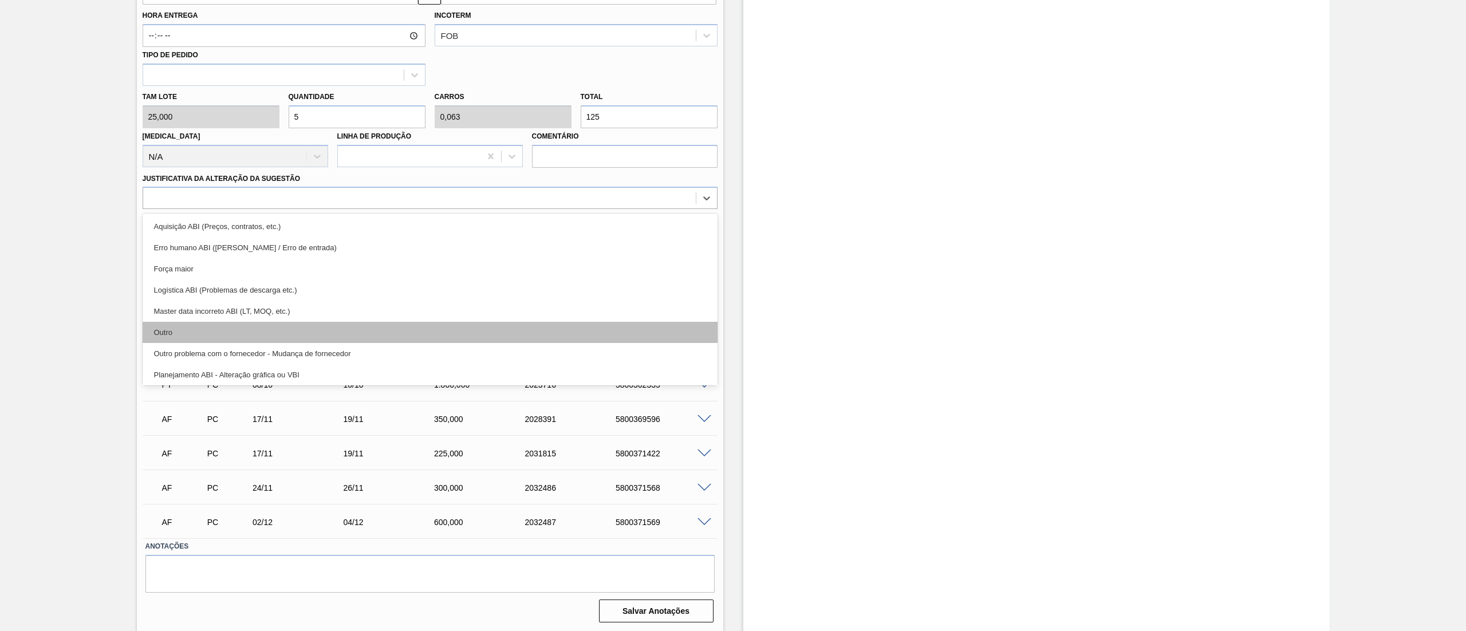  Describe the element at coordinates (430, 290) in the screenshot. I see `div: Logística ABI (Problemas de descarga etc.)` at that location.